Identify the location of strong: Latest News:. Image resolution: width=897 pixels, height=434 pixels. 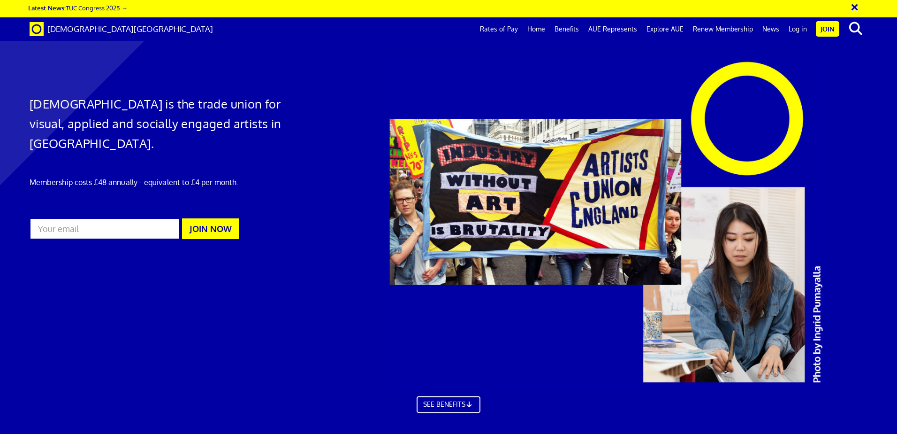
(47, 8).